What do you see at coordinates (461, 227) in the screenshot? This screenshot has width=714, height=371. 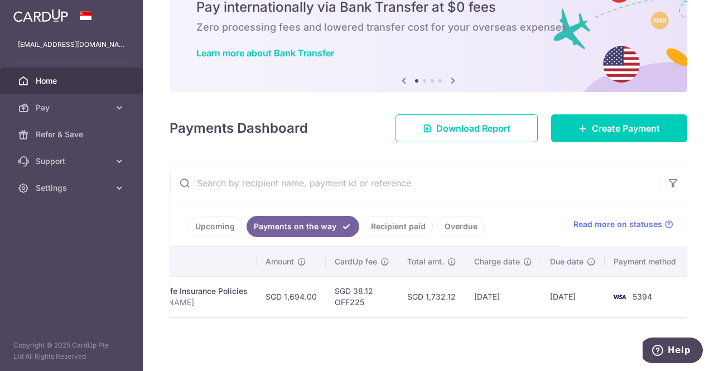 I see `a: Overdue` at bounding box center [461, 227].